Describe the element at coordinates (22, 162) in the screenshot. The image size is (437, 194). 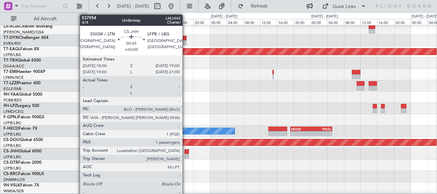
I see `a: CS-DTRFalcon 2000` at that location.